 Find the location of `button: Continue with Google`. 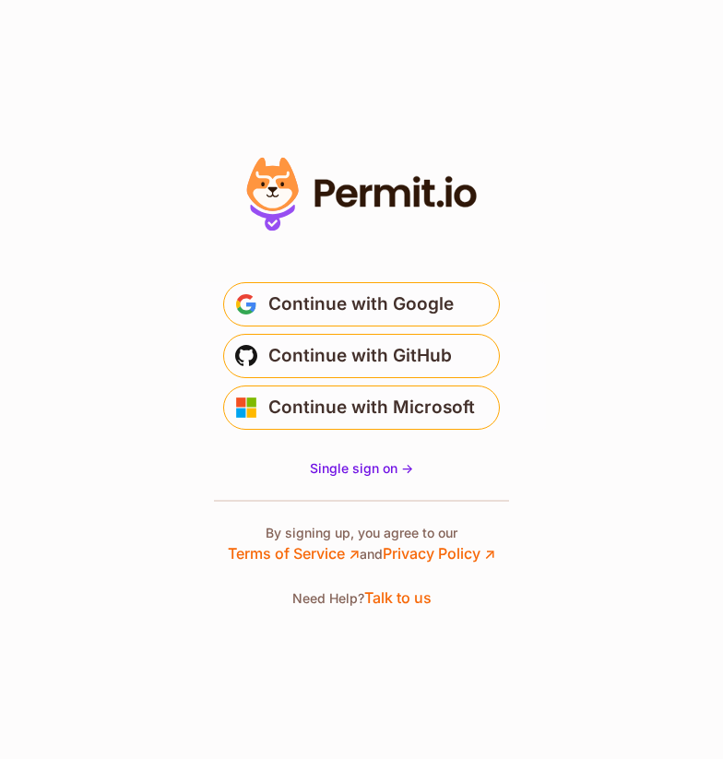

button: Continue with Google is located at coordinates (361, 304).